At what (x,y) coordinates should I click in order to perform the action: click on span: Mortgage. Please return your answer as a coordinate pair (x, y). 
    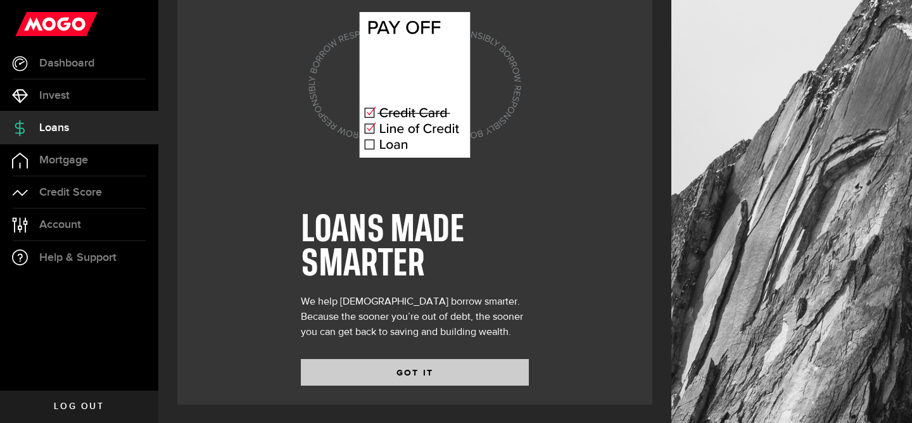
    Looking at the image, I should click on (63, 160).